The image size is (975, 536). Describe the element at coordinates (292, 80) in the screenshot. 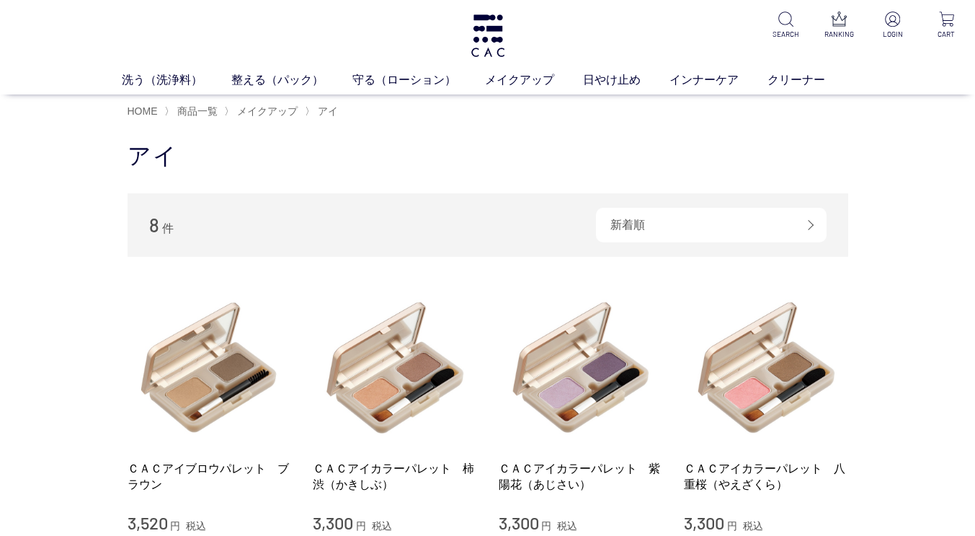

I see `a: 整える（パック）` at that location.